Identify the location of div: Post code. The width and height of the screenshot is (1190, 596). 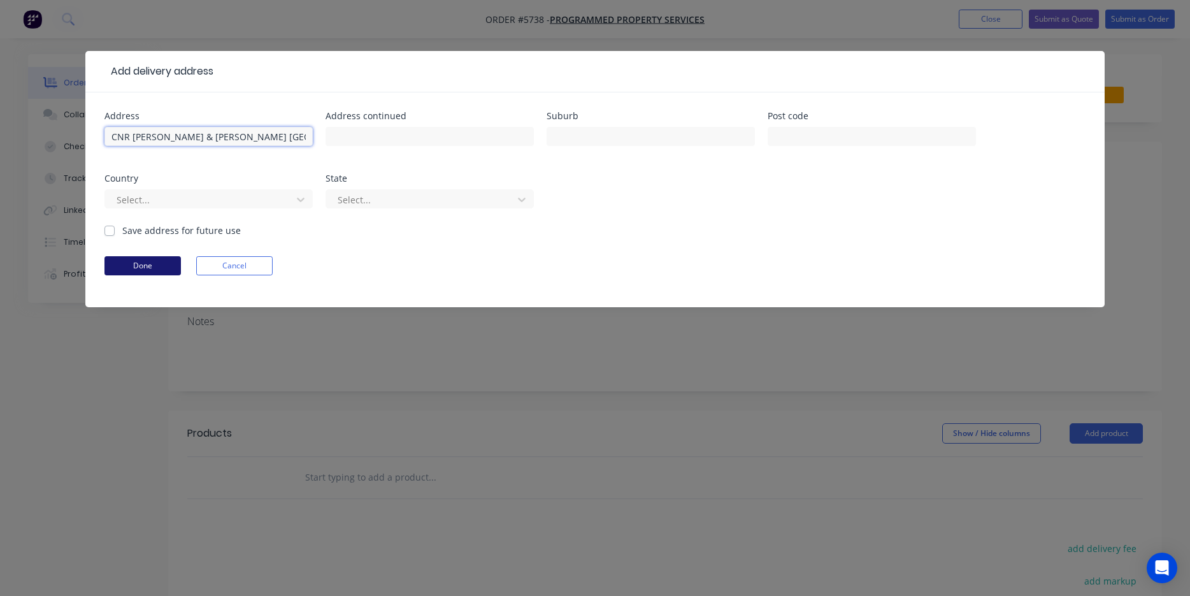
(872, 116).